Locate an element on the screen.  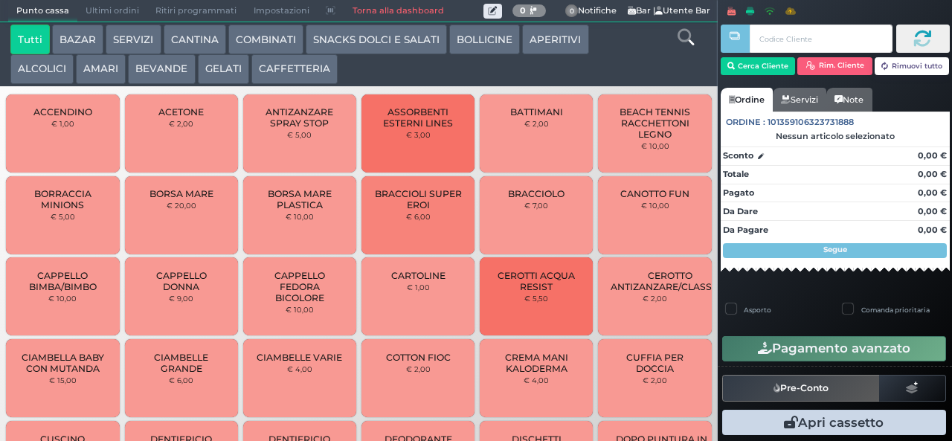
input: Codice Cliente is located at coordinates (821, 39).